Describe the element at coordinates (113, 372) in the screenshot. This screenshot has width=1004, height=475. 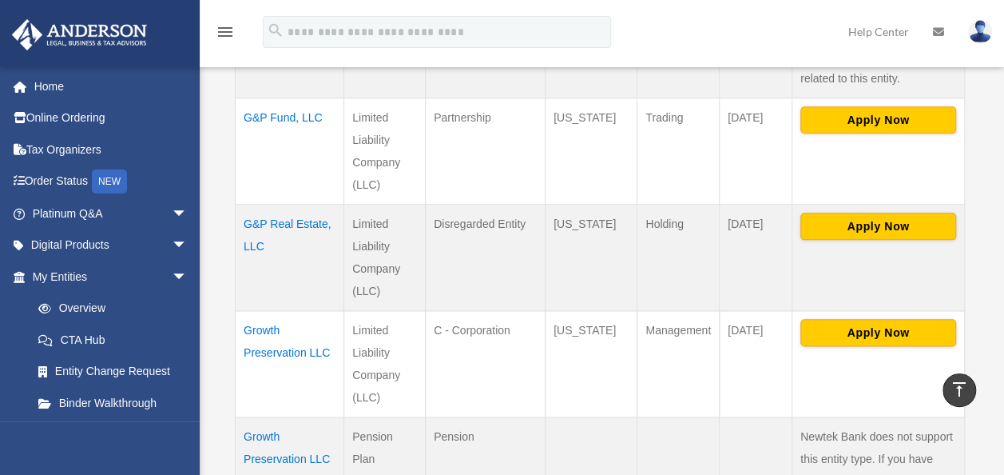
I see `a: Entity Change Request` at that location.